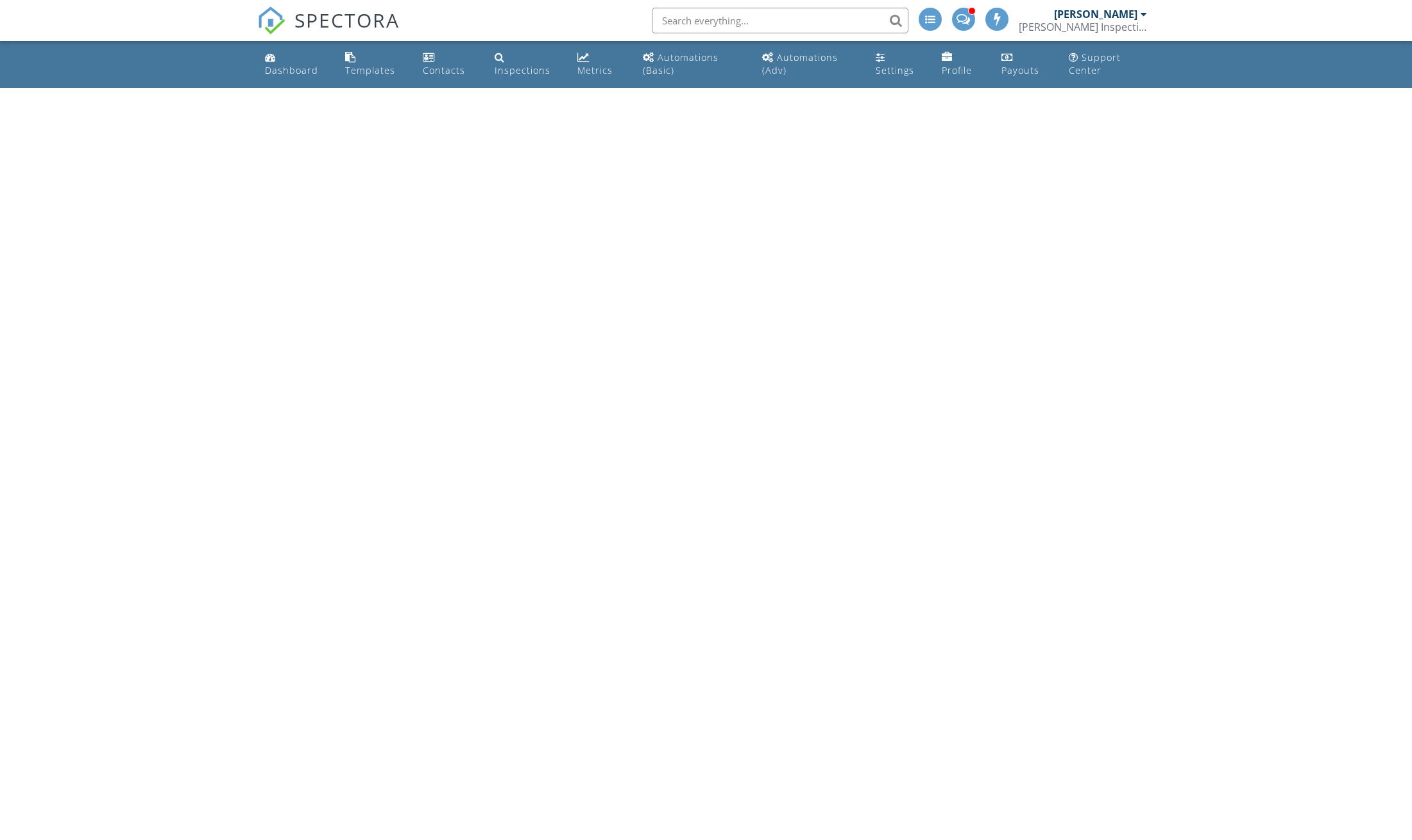  Describe the element at coordinates (295, 64) in the screenshot. I see `a: Dashboard` at that location.